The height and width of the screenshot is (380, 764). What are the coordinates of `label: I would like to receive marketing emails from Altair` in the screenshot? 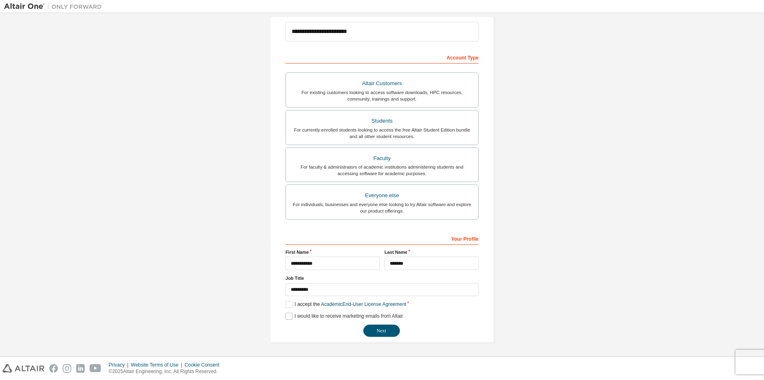 It's located at (344, 316).